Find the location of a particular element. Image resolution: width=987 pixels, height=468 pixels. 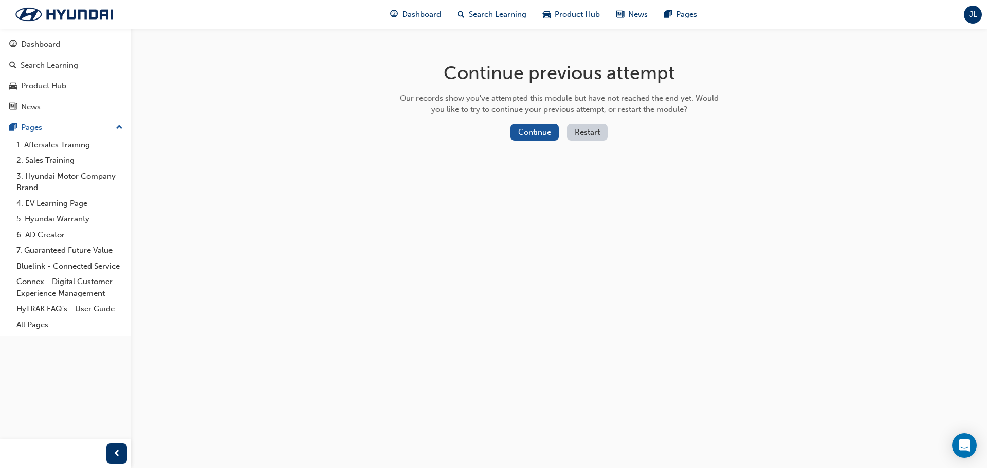

a: 6. AD Creator is located at coordinates (69, 235).